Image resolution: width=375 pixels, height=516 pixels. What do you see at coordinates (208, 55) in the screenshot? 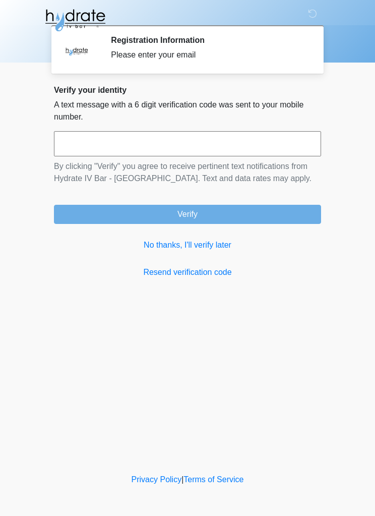
I see `div: Please enter your email` at bounding box center [208, 55].